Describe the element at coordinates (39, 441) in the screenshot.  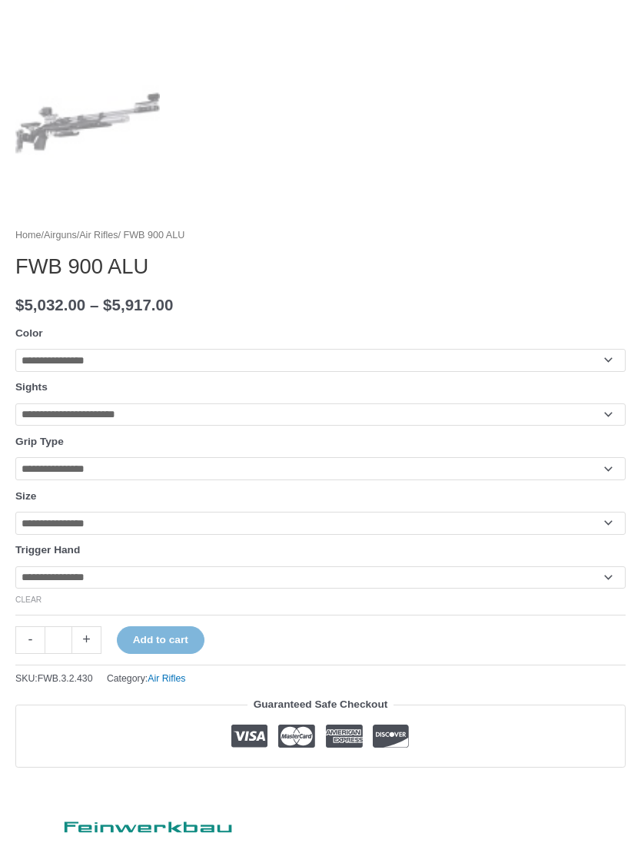
I see `label: Grip Type` at that location.